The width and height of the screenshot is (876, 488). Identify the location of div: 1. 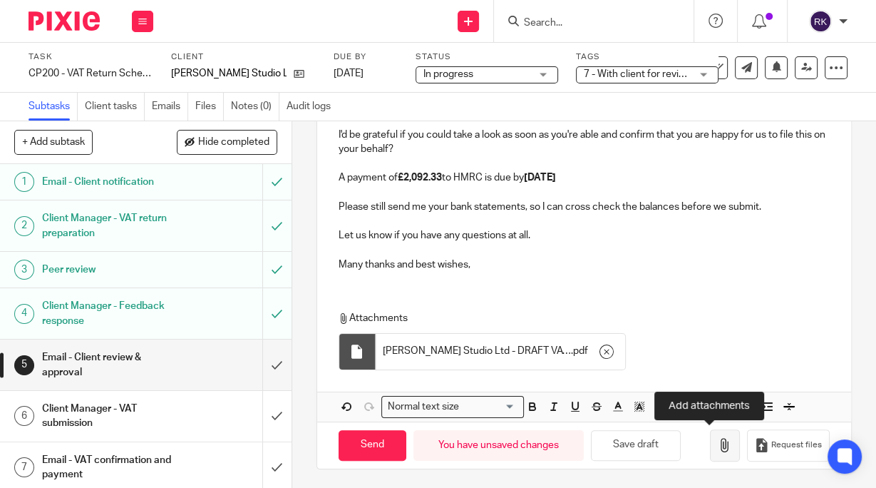
(24, 182).